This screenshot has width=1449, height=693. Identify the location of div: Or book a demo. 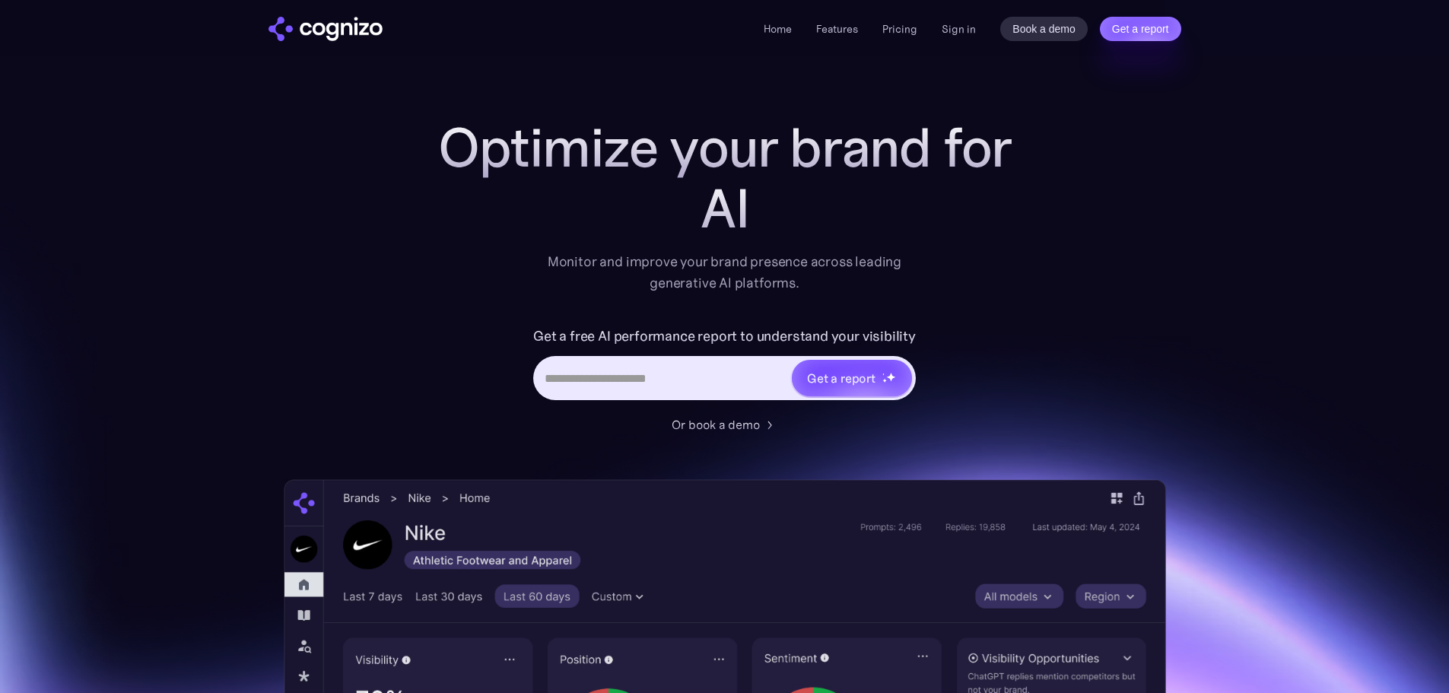
(716, 424).